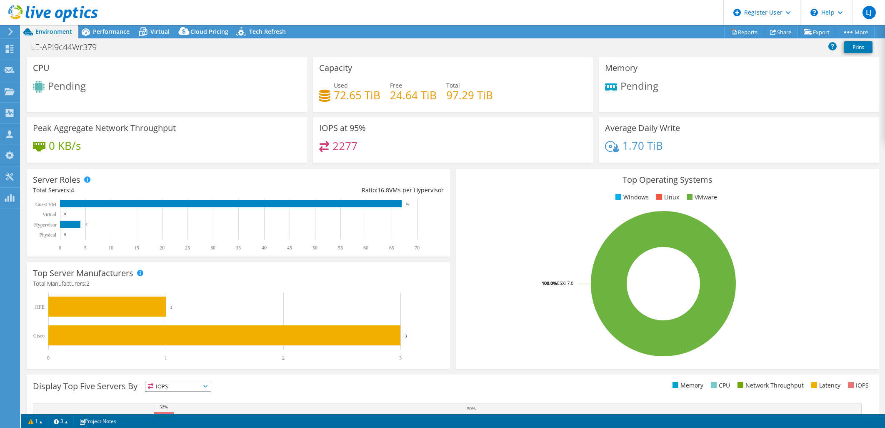 The image size is (885, 428). Describe the element at coordinates (357, 95) in the screenshot. I see `h4: 72.65 TiB` at that location.